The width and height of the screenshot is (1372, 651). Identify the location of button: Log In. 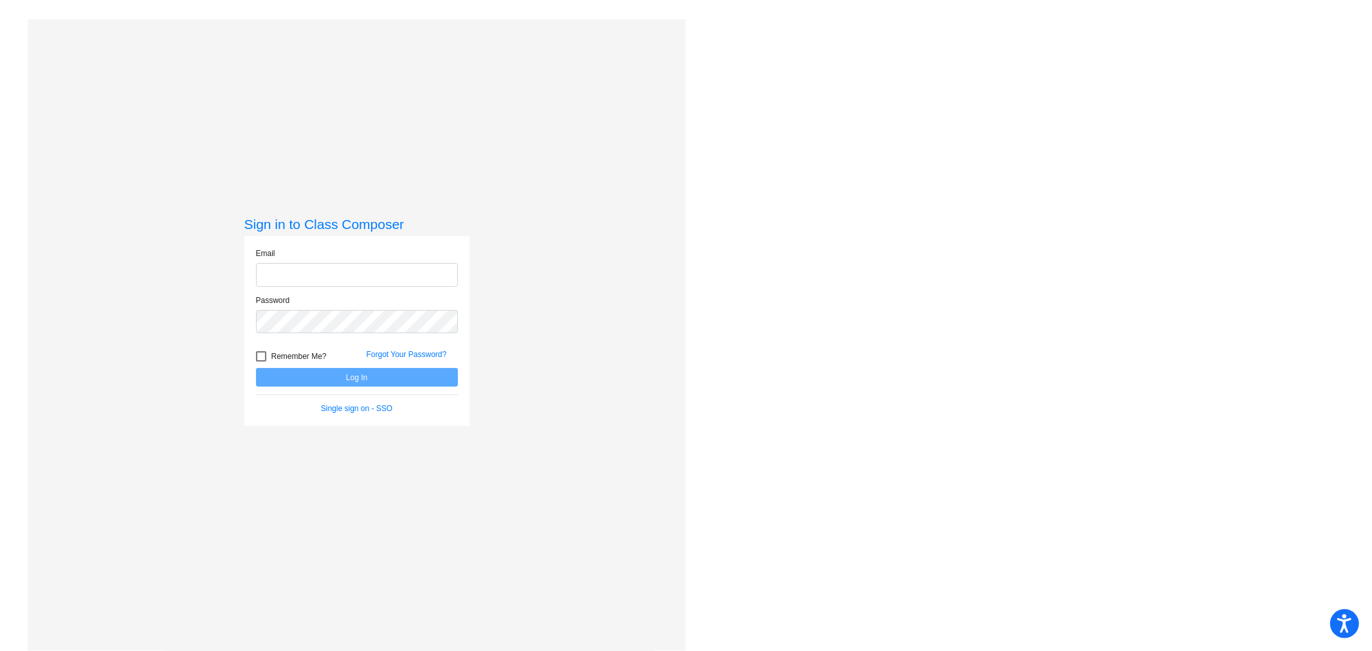
(357, 377).